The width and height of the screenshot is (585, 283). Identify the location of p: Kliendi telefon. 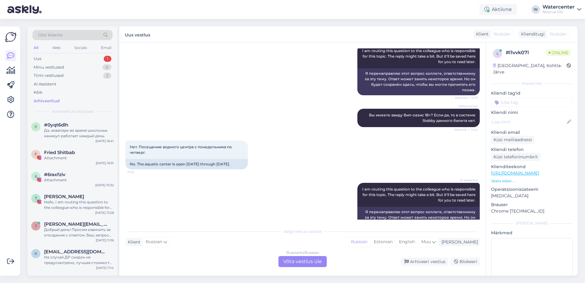
(531, 149).